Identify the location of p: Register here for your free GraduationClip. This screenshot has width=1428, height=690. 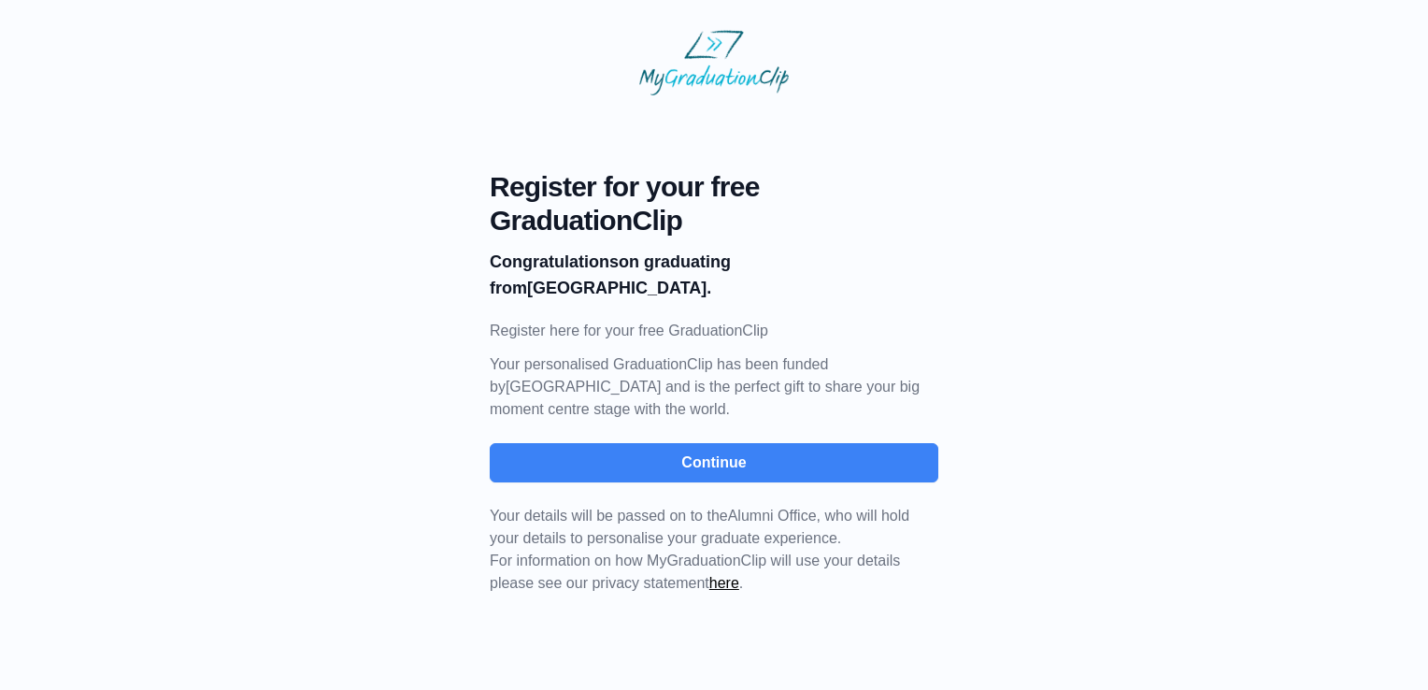
(714, 331).